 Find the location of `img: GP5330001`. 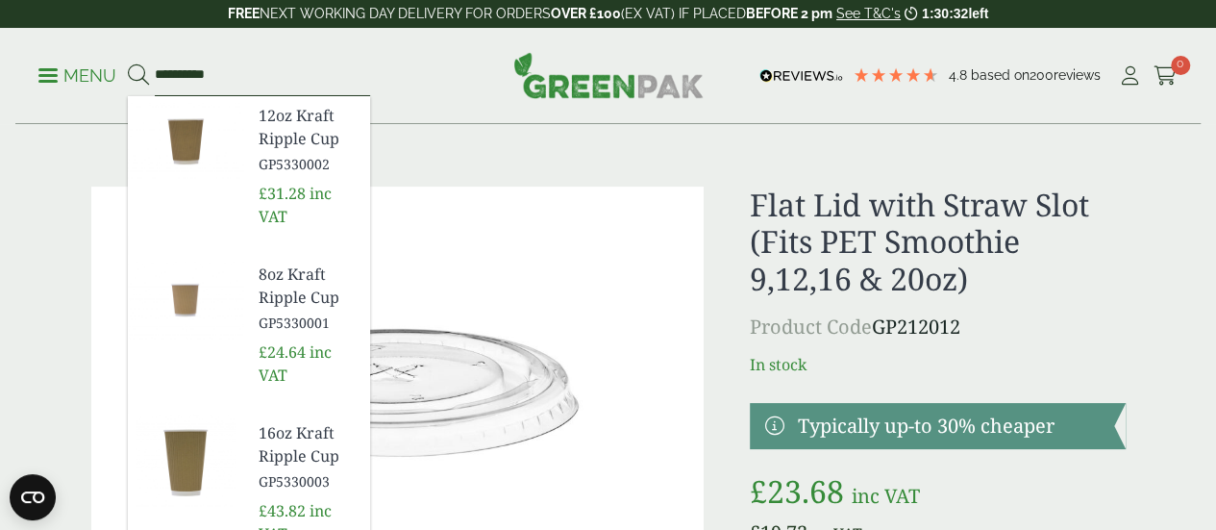

img: GP5330001 is located at coordinates (186, 301).